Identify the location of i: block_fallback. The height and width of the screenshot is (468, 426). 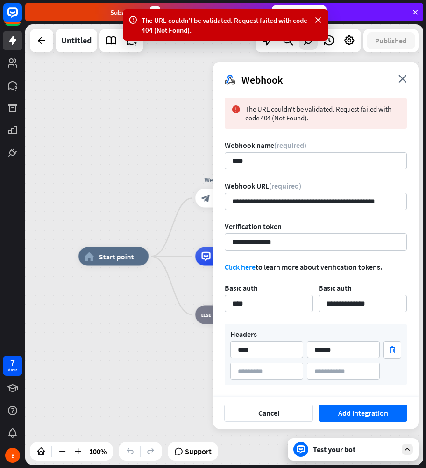
(206, 315).